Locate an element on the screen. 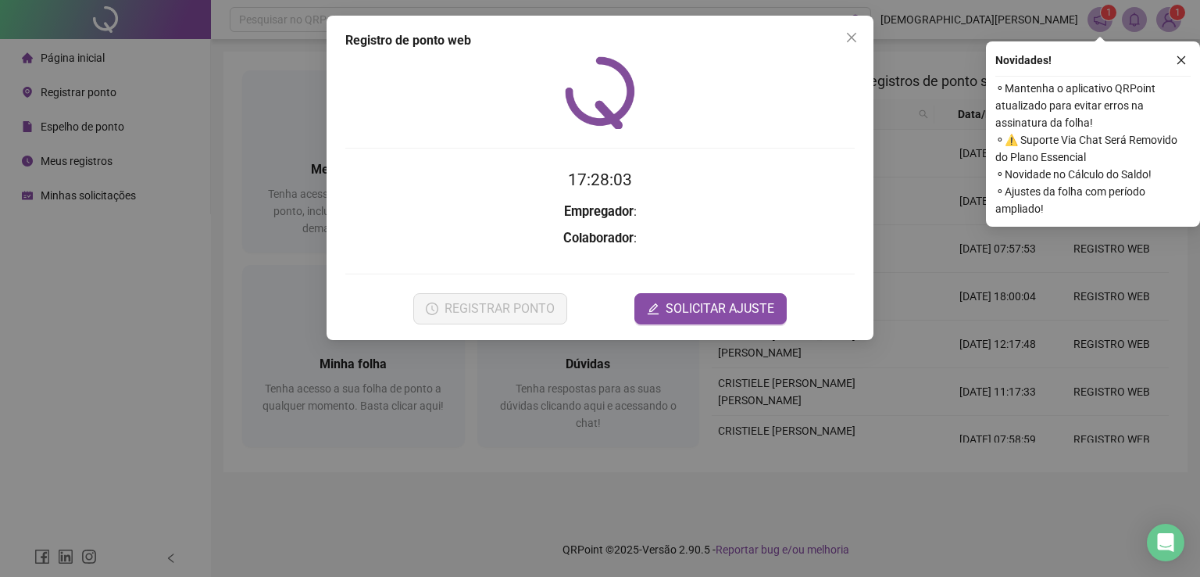  div: Open Intercom Messenger is located at coordinates (1166, 542).